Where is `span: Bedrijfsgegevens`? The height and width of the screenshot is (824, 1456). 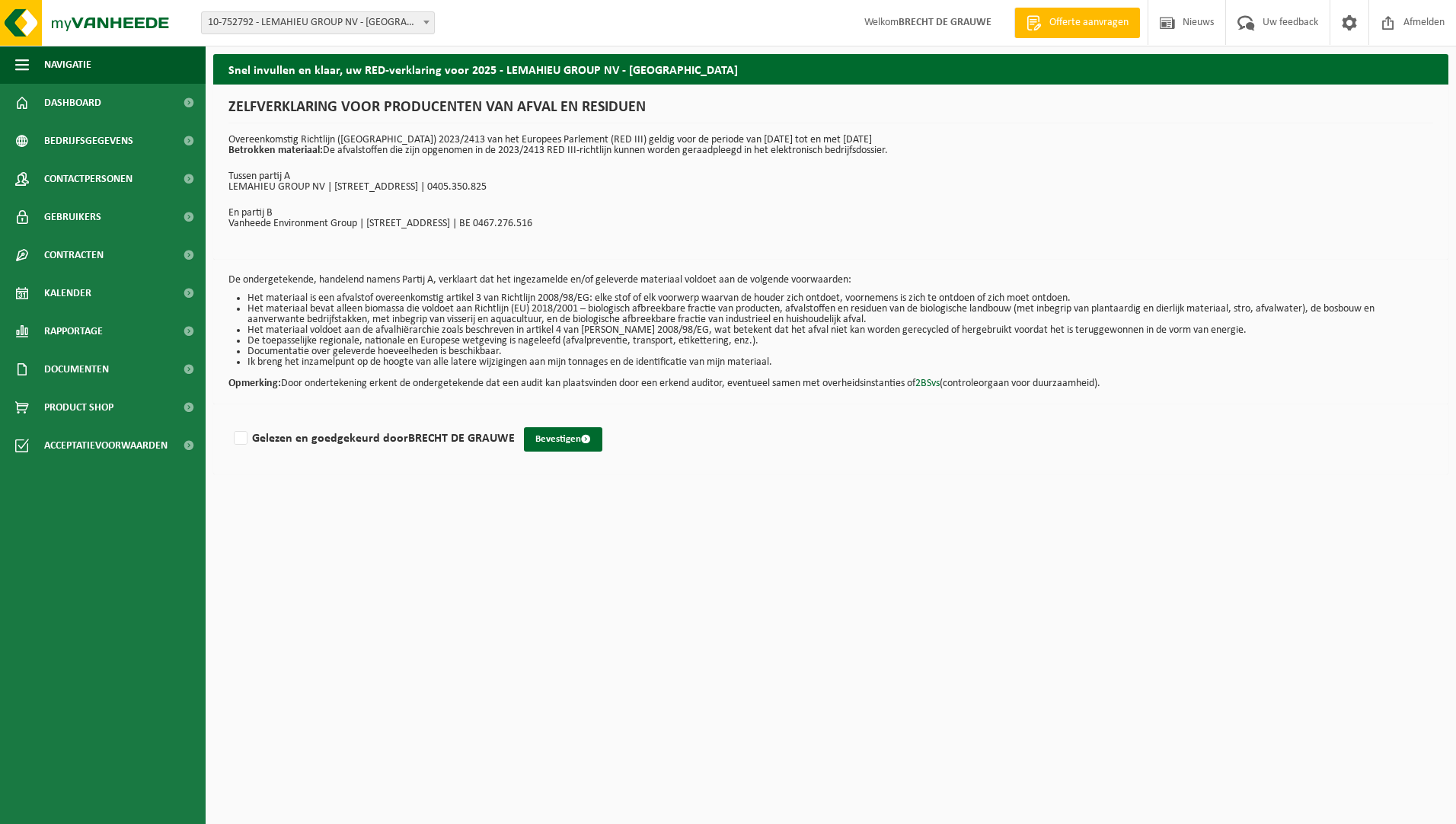
span: Bedrijfsgegevens is located at coordinates (88, 141).